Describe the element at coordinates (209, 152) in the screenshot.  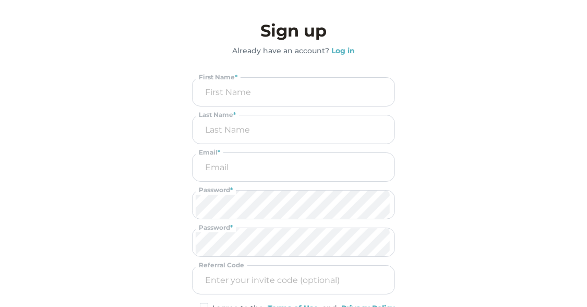
I see `div: Email` at that location.